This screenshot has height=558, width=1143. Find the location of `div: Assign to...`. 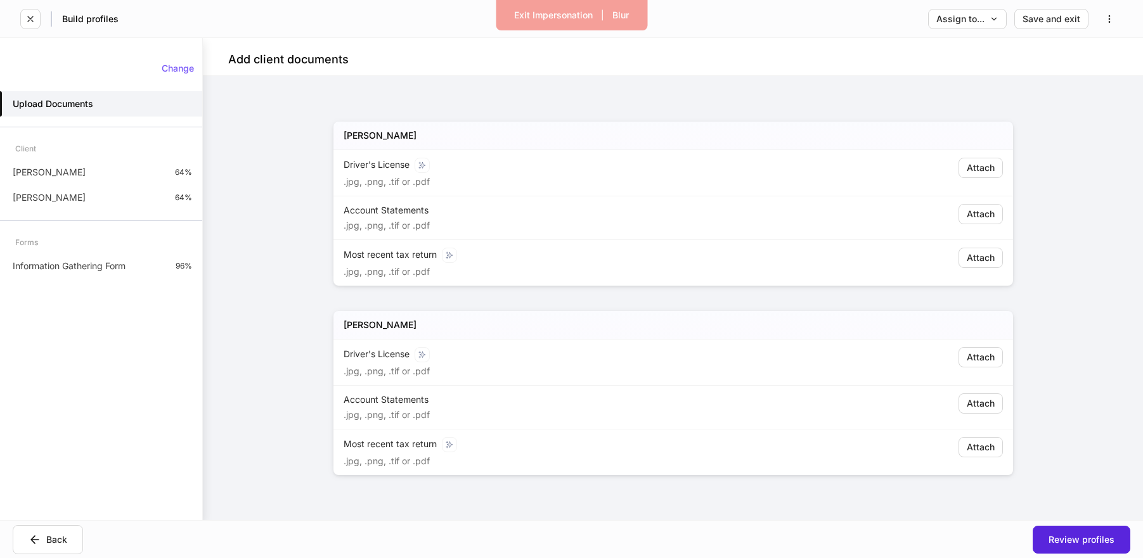

div: Assign to... is located at coordinates (967, 19).